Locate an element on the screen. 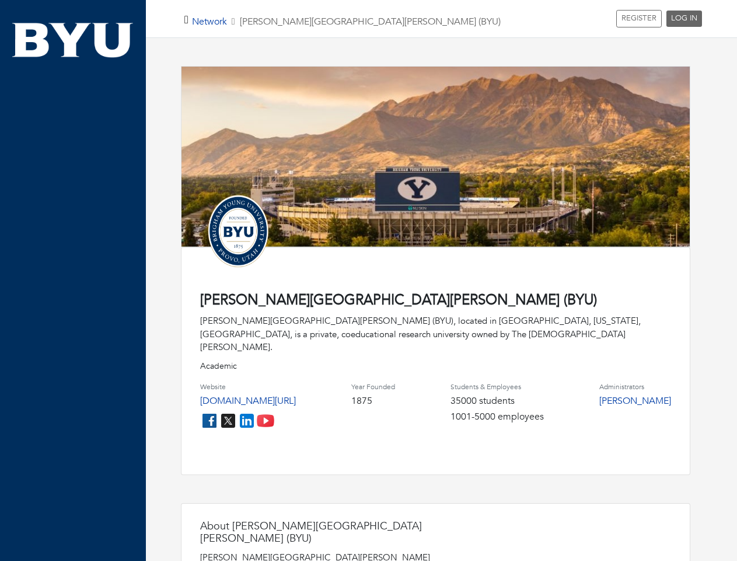  img: linkedin_icon-84db3ca265f4ac0988026744a78baded5d6ee8239146f80404fb69c9eee6e8e7.png is located at coordinates (247, 420).